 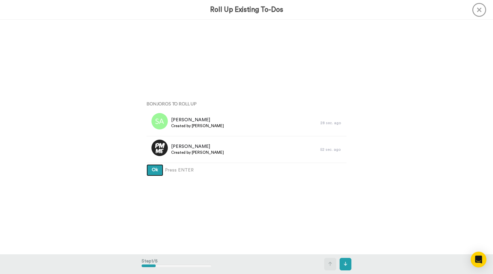 I want to click on div: Open Intercom Messenger, so click(x=479, y=259).